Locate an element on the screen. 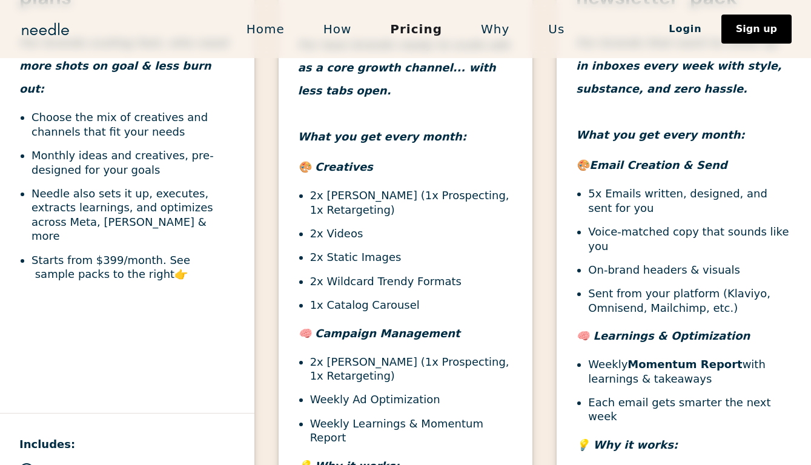  em: 🎨 Creatives is located at coordinates (336, 167).